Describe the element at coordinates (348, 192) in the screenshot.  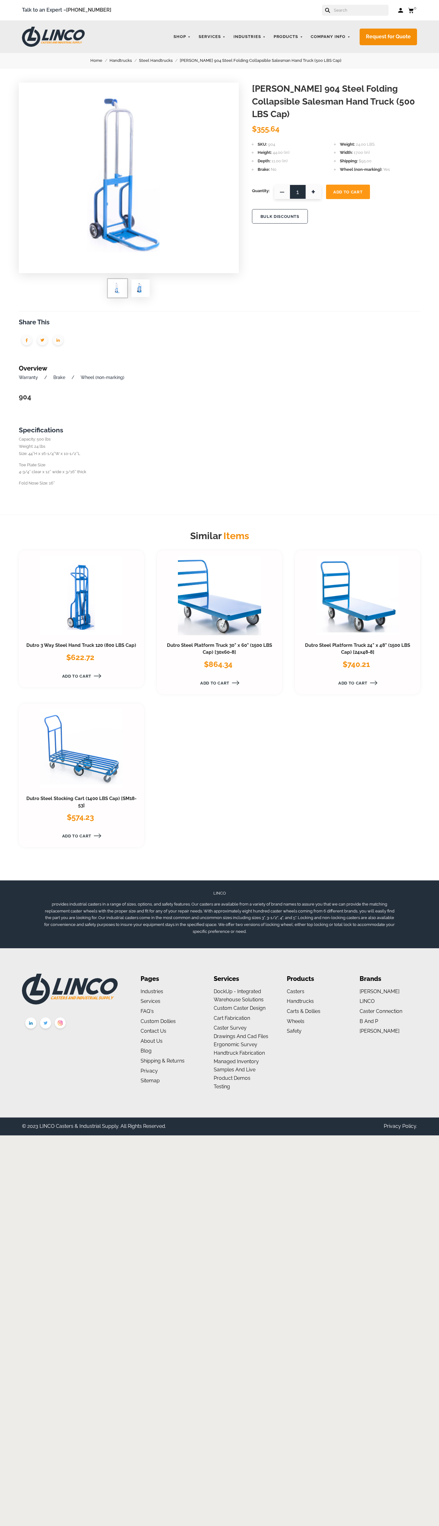
I see `span: Add To Cart` at that location.